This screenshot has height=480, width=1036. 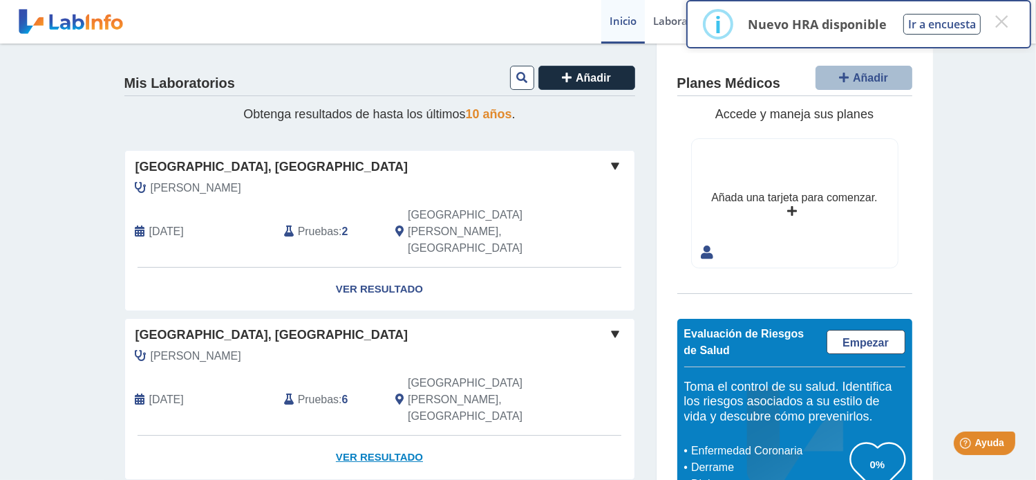 What do you see at coordinates (77, 17) in the screenshot?
I see `span: Ayuda` at bounding box center [77, 17].